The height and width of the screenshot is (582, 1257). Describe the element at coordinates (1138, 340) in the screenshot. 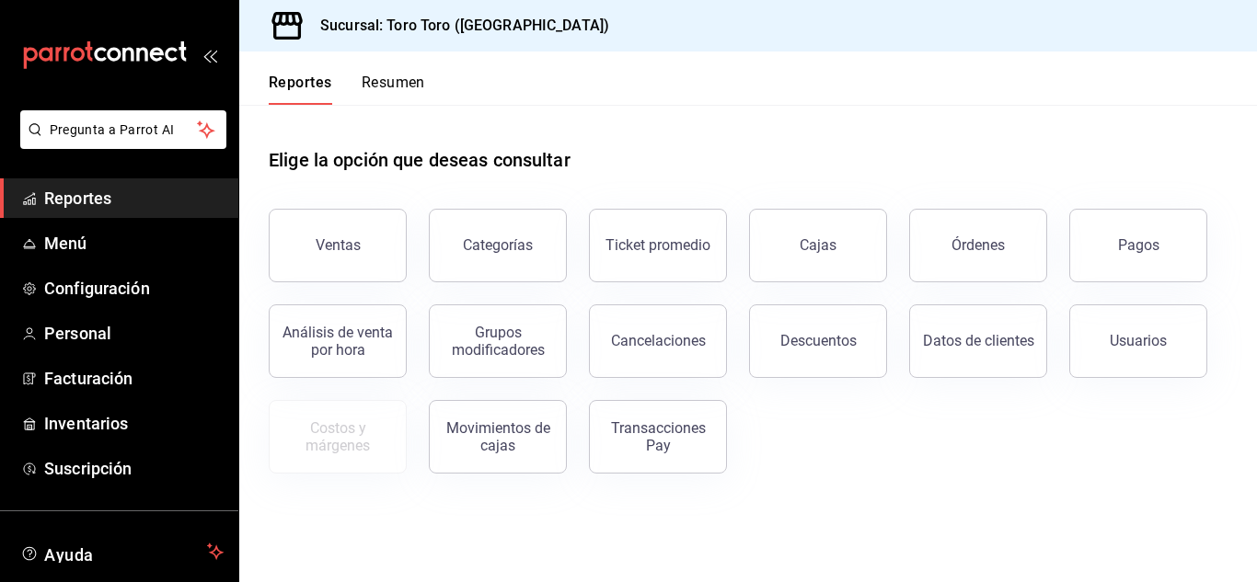

I see `div: Usuarios` at that location.